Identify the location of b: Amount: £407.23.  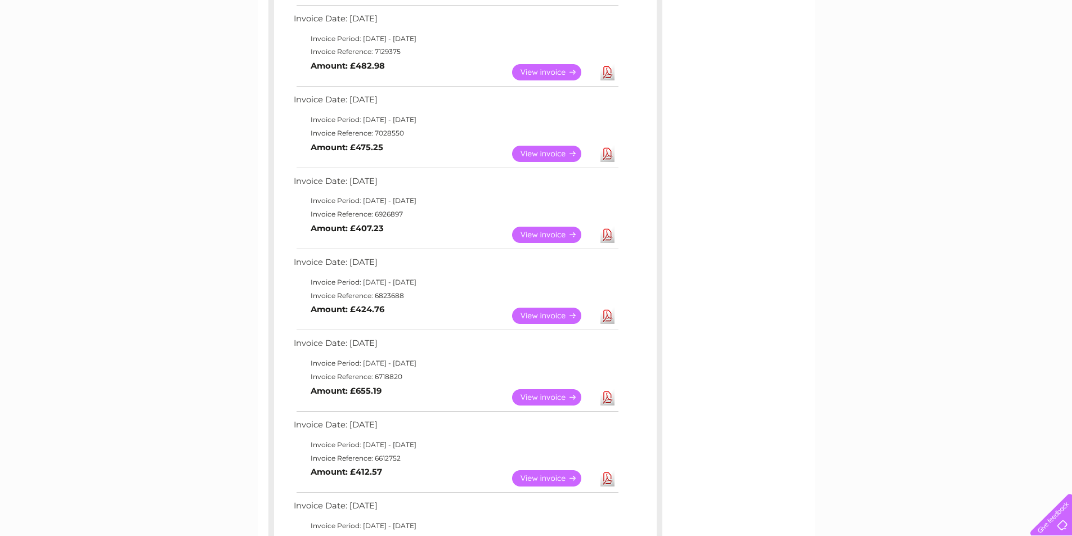
(347, 228).